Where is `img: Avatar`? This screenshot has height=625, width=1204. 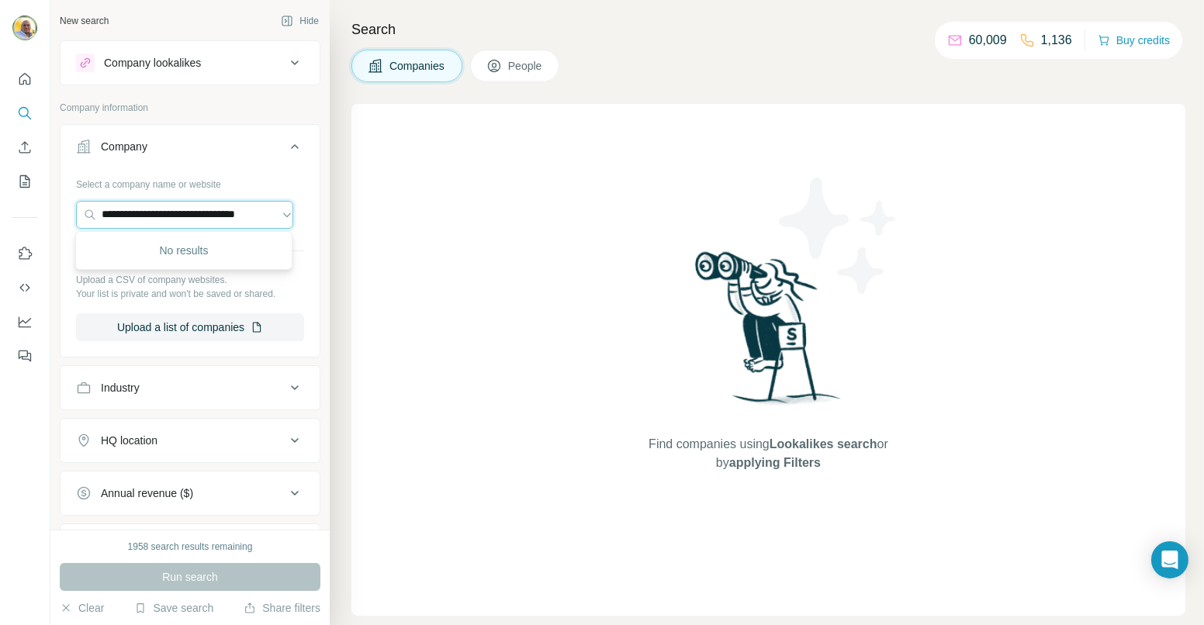 img: Avatar is located at coordinates (25, 28).